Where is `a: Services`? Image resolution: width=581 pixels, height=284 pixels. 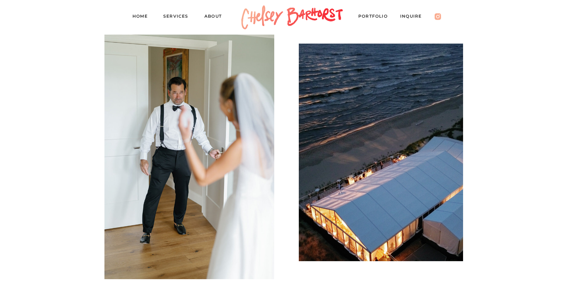 a: Services is located at coordinates (179, 17).